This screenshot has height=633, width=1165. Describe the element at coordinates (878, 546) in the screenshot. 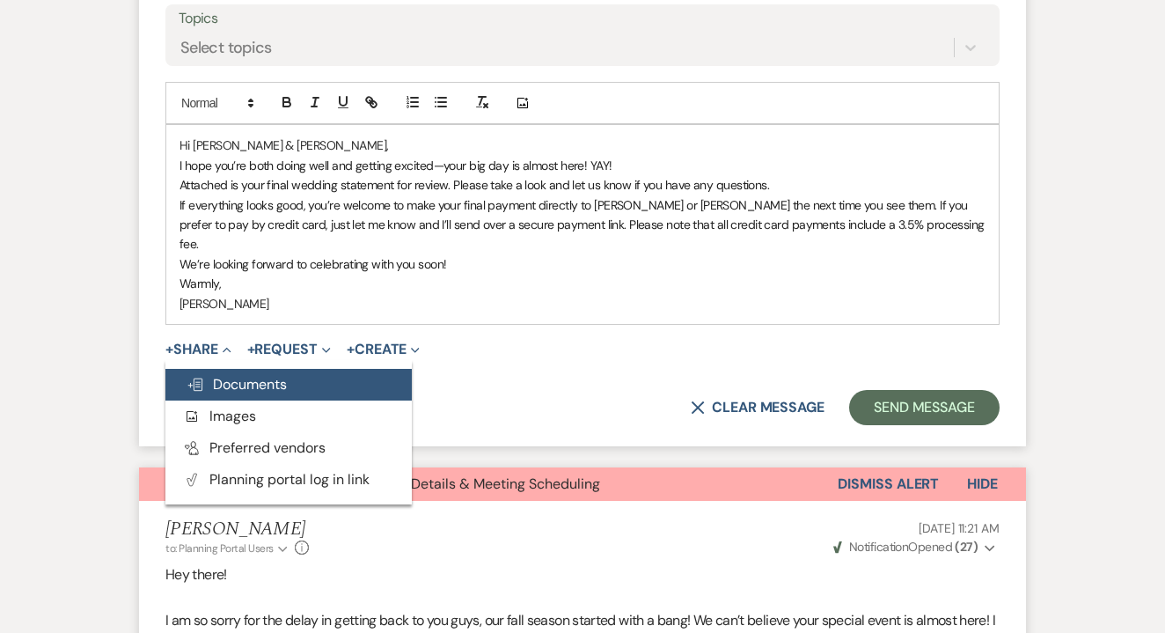

I see `span: Notification` at that location.